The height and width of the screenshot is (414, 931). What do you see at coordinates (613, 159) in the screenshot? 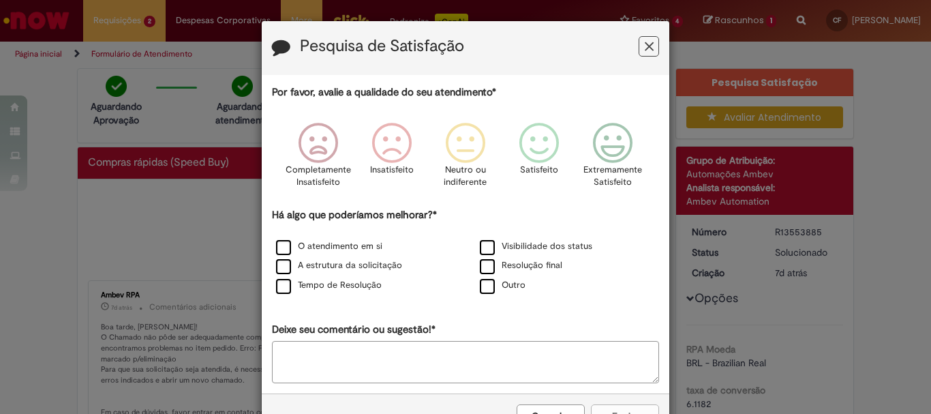
I see `div: Extremamente Satisfeito` at bounding box center [613, 159].